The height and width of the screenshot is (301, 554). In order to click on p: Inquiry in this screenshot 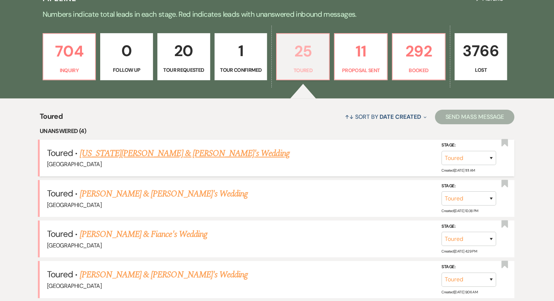, I will do `click(69, 70)`.